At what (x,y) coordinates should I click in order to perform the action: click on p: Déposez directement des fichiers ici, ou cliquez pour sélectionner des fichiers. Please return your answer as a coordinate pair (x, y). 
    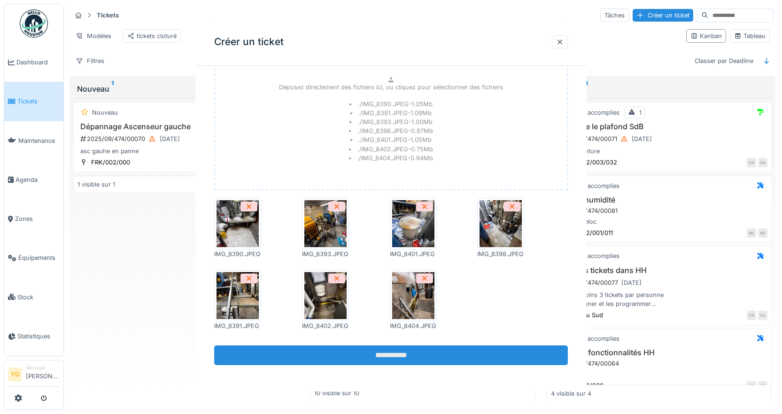
    Looking at the image, I should click on (391, 87).